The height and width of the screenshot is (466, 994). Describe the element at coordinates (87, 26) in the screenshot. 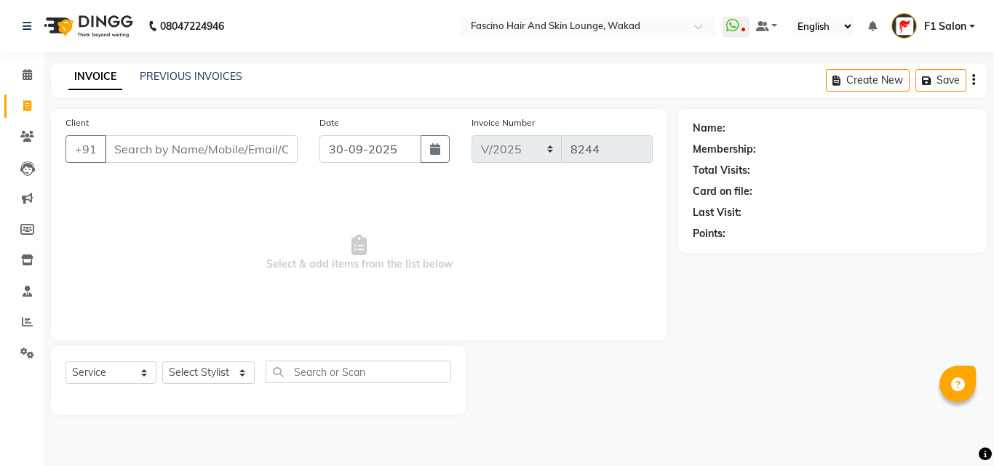

I see `img: logo` at that location.